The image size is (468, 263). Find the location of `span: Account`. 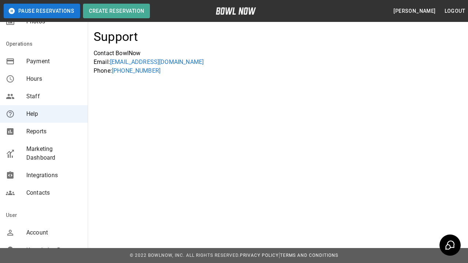

span: Account is located at coordinates (54, 233).